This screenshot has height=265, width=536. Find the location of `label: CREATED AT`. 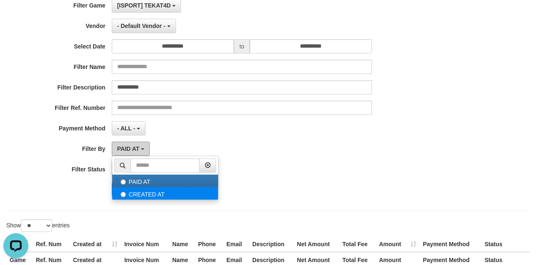

label: CREATED AT is located at coordinates (165, 193).